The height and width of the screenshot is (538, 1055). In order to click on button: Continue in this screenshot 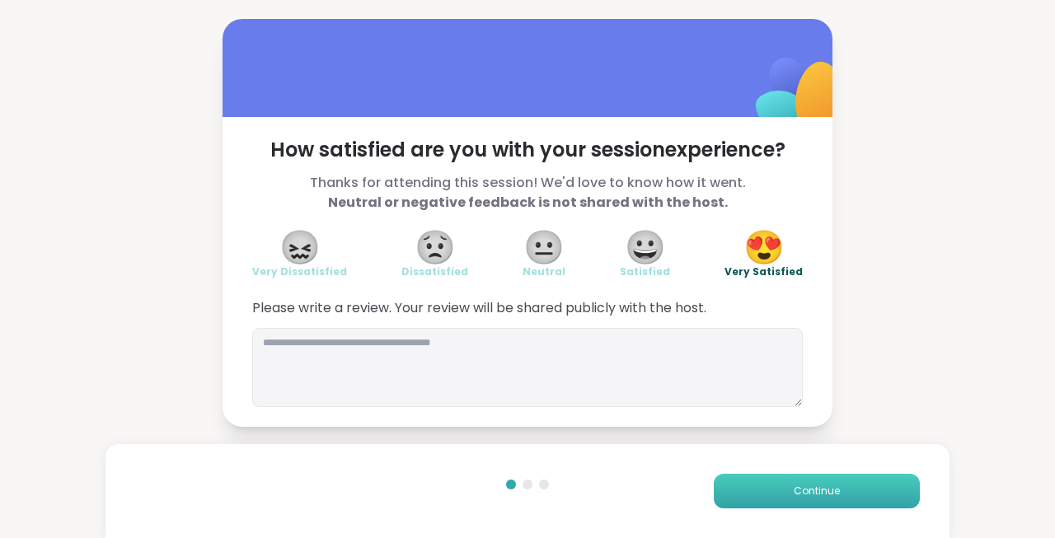, I will do `click(817, 491)`.